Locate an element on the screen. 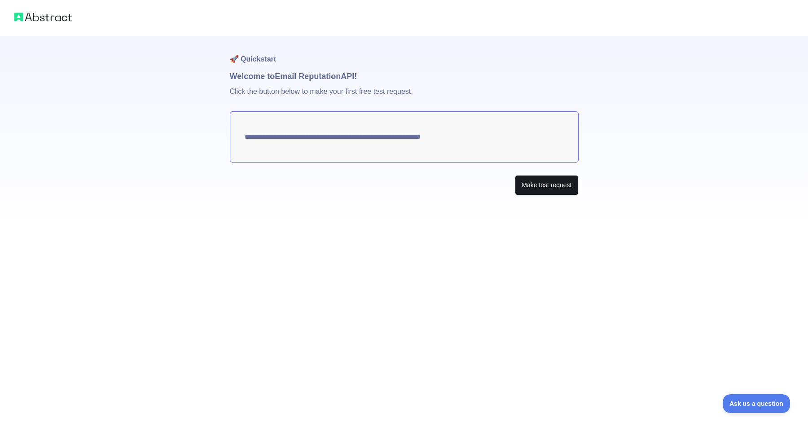 The height and width of the screenshot is (431, 808). button: Make test request is located at coordinates (547, 185).